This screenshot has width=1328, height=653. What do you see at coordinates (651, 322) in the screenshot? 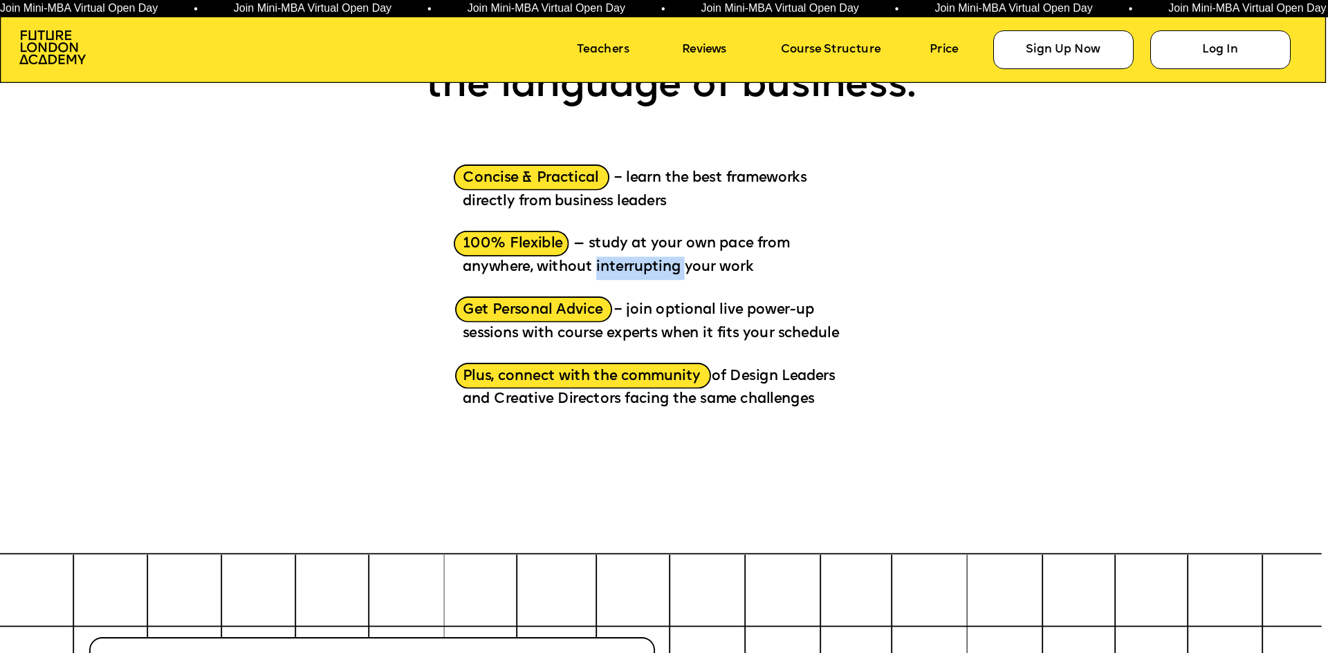
I see `span: Get Personal Advice – join optional live power-up sessions with course experts when it fits your ...` at bounding box center [651, 322].